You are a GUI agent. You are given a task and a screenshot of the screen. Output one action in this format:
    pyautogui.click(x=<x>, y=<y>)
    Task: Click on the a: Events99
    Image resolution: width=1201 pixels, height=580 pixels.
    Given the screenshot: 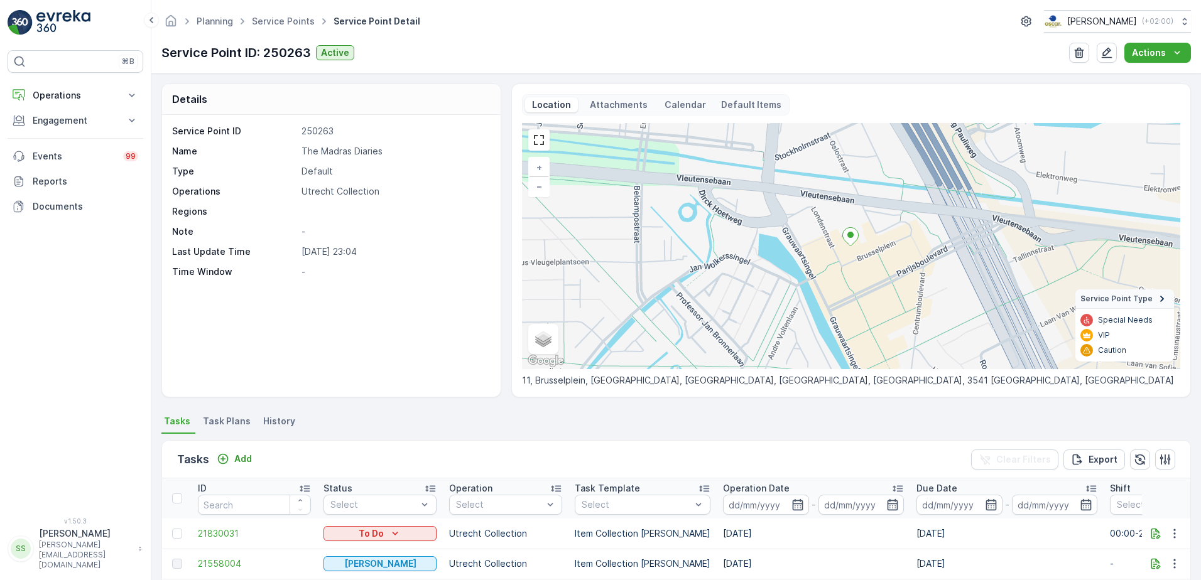 What is the action you would take?
    pyautogui.click(x=75, y=156)
    